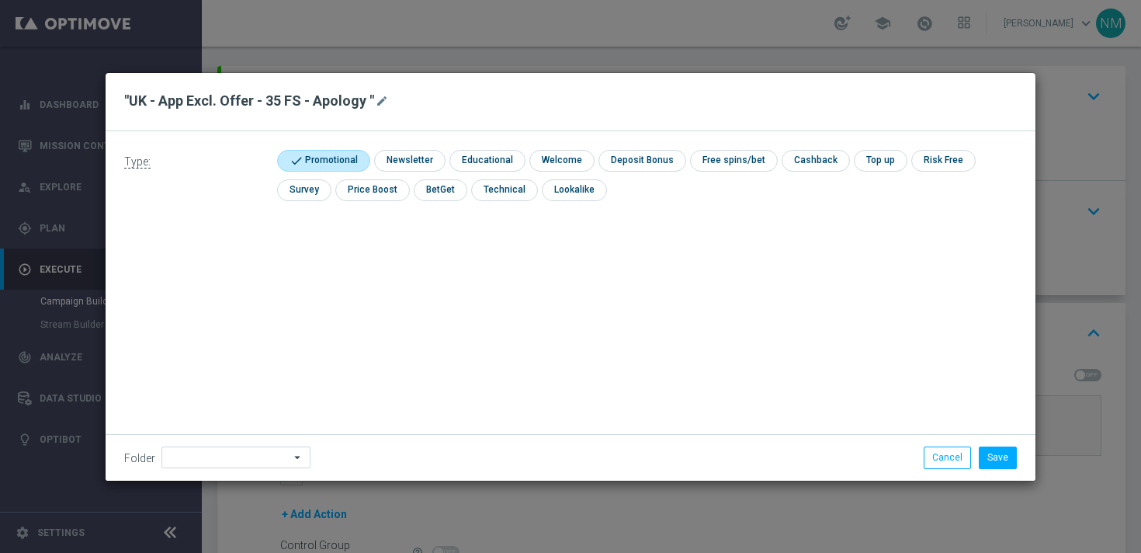 The height and width of the screenshot is (553, 1141). What do you see at coordinates (249, 101) in the screenshot?
I see `h2: "UK - App Excl. Offer - 35 FS - Apology "` at bounding box center [249, 101].